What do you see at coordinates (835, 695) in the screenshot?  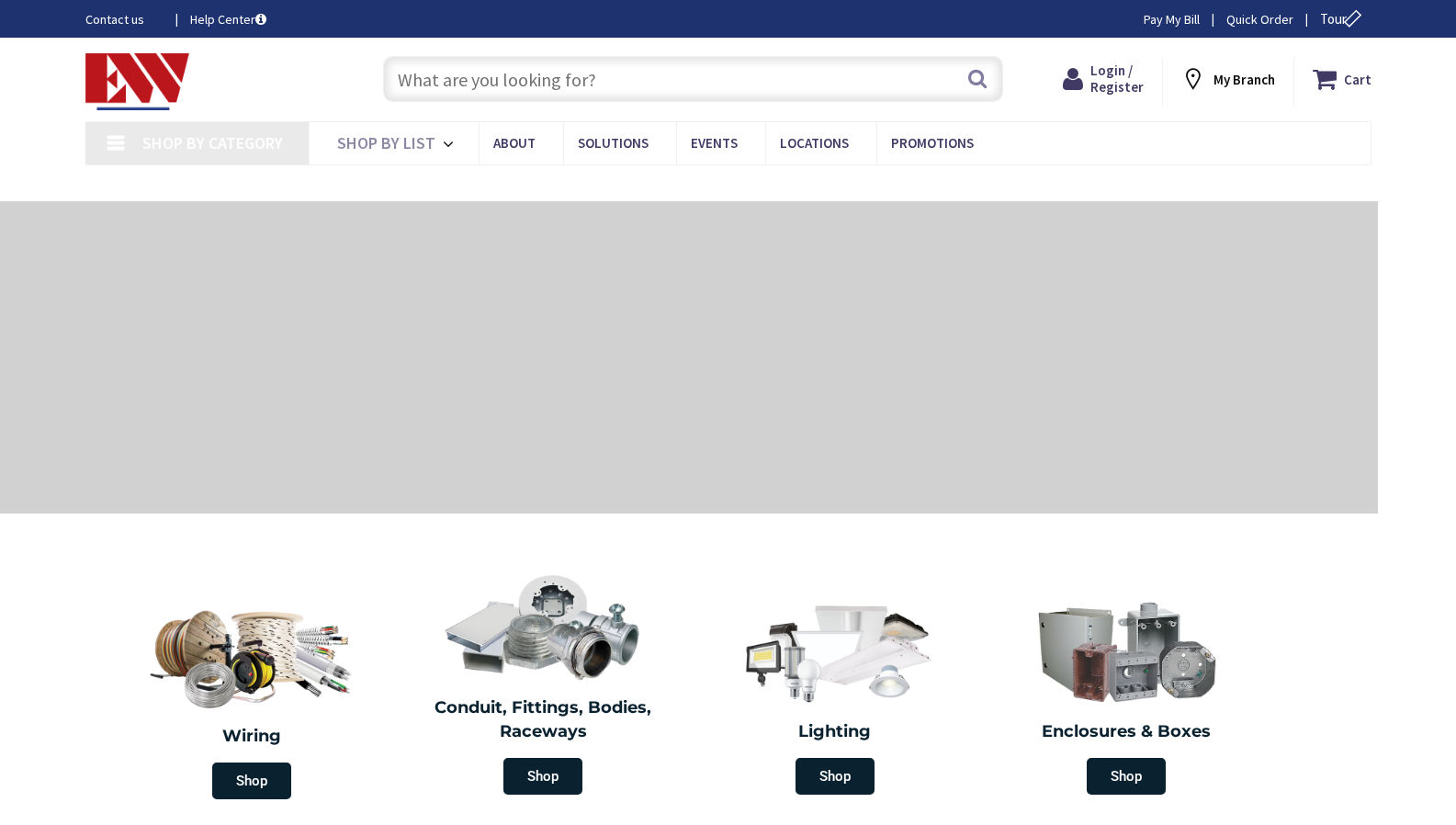 I see `a: Lighting Shop` at bounding box center [835, 695].